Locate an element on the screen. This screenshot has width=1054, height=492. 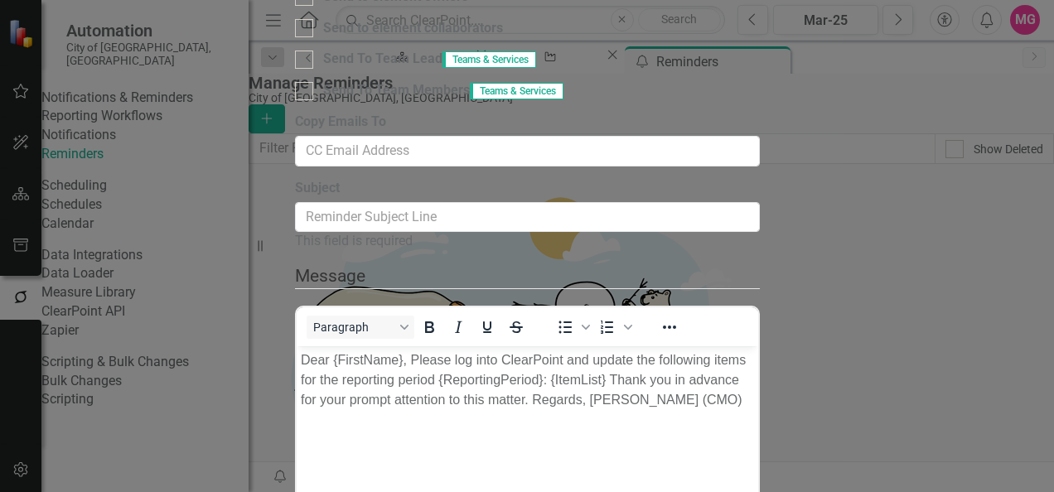
legend: Message is located at coordinates (527, 276).